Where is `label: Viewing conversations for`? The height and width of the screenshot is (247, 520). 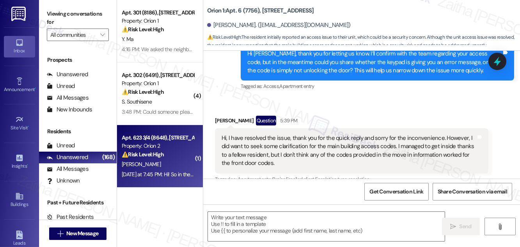 label: Viewing conversations for is located at coordinates (78, 18).